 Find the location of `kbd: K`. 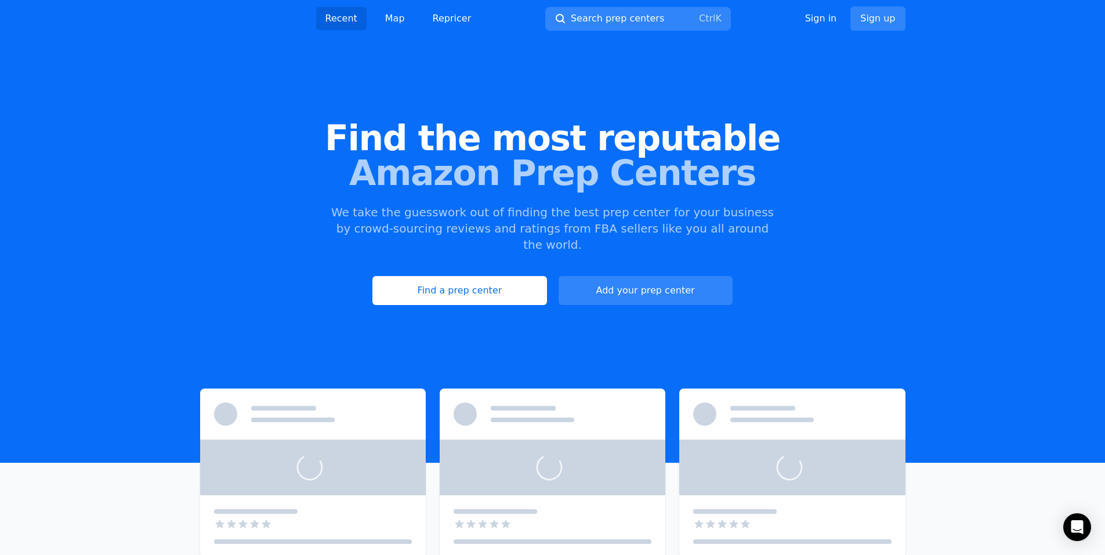

kbd: K is located at coordinates (718, 18).